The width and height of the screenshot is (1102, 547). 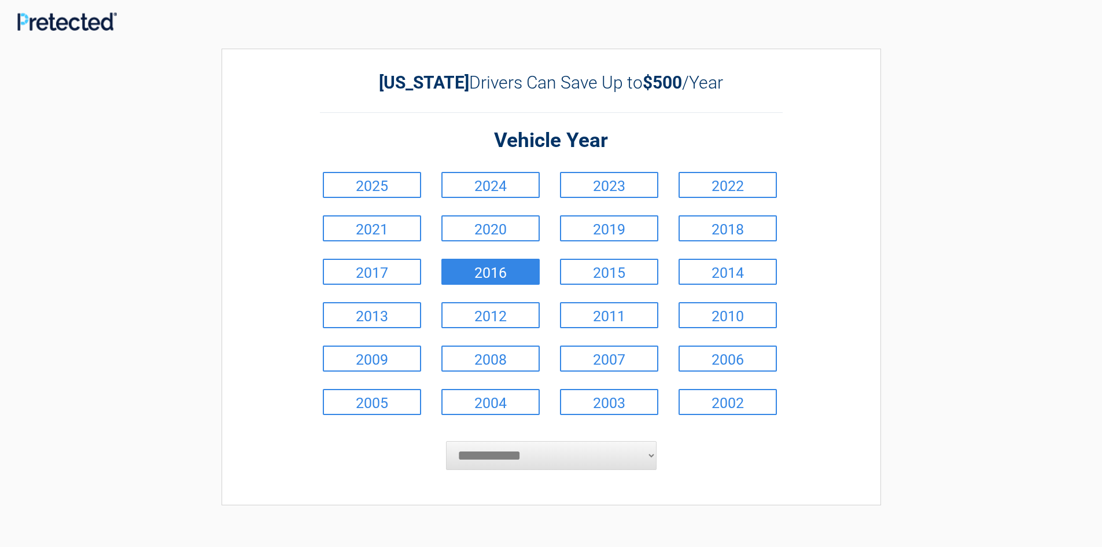 I want to click on a: 2018, so click(x=728, y=228).